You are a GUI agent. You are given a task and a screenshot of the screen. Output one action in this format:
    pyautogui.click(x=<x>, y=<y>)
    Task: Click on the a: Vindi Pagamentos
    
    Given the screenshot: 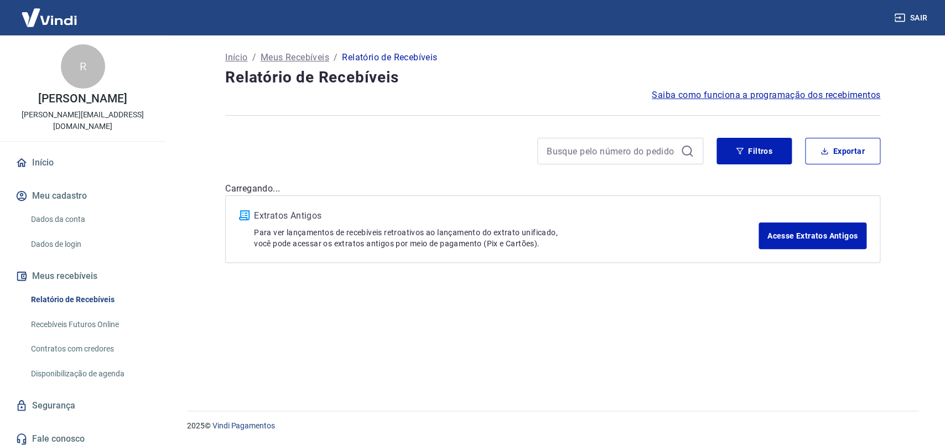 What is the action you would take?
    pyautogui.click(x=243, y=426)
    